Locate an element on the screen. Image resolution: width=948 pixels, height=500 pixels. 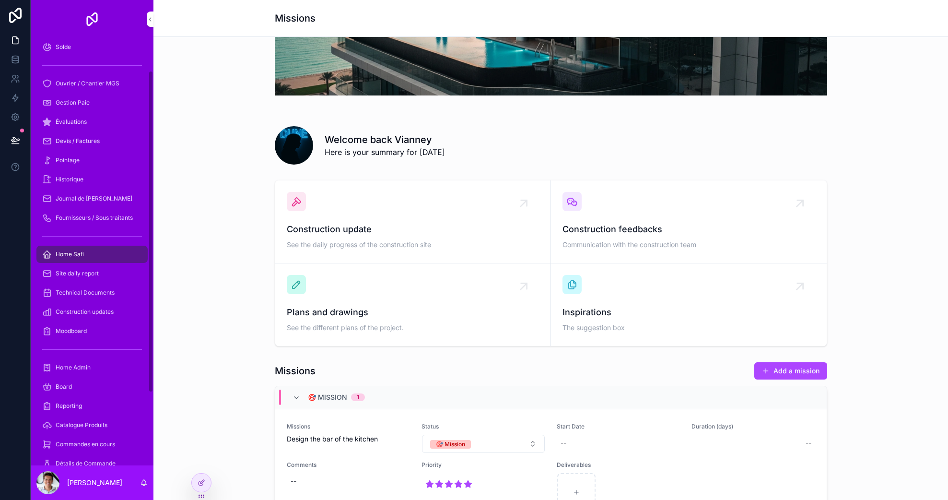
span: Start Date is located at coordinates (619, 426).